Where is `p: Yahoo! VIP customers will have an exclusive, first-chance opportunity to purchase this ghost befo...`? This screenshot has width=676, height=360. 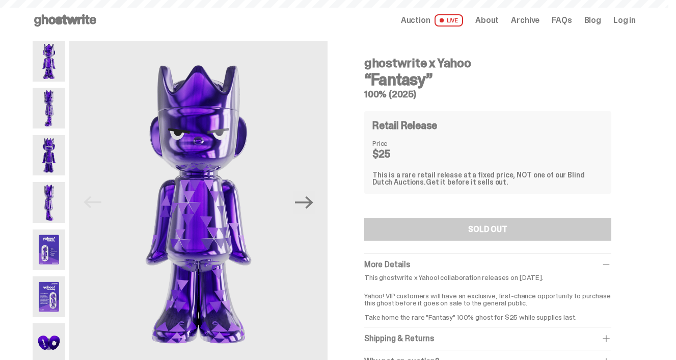 p: Yahoo! VIP customers will have an exclusive, first-chance opportunity to purchase this ghost befo... is located at coordinates (488, 303).